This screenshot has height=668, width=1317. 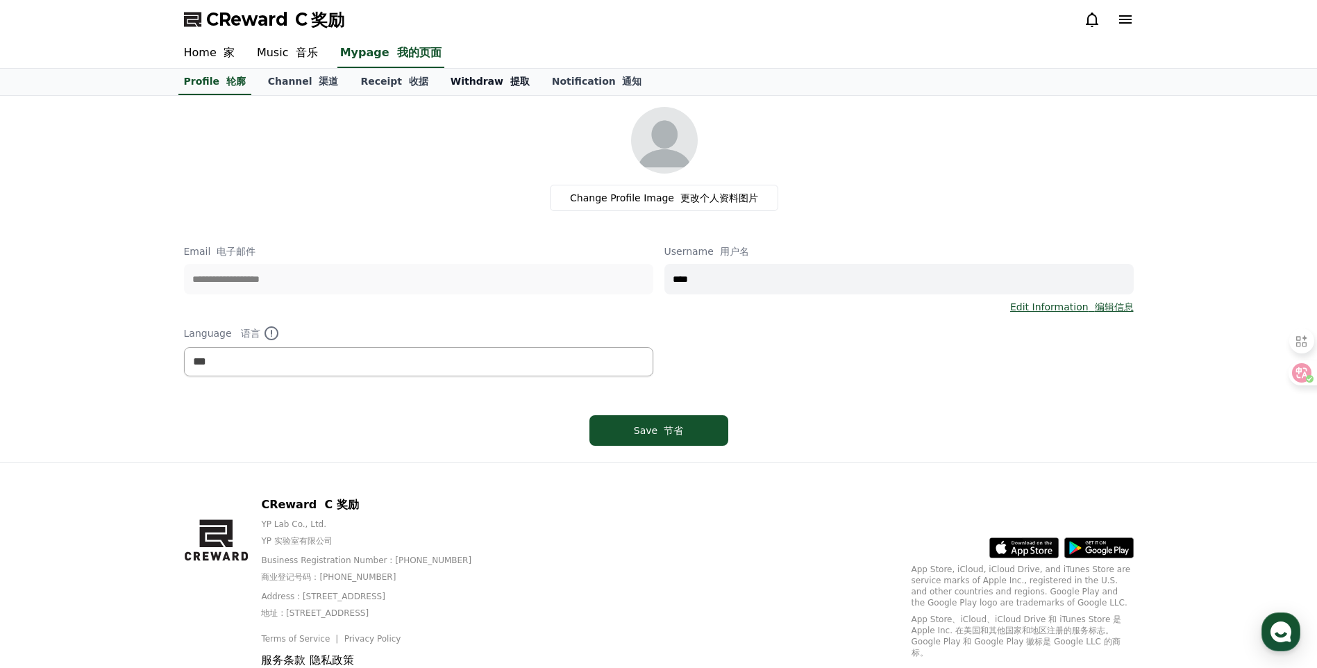 What do you see at coordinates (673, 430) in the screenshot?
I see `font: 节省` at bounding box center [673, 430].